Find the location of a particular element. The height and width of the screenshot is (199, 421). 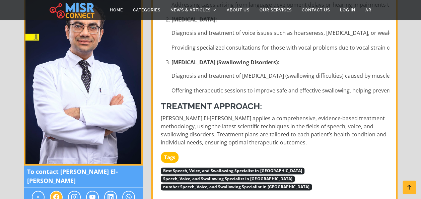

img: main.misr_connect is located at coordinates (72, 10).